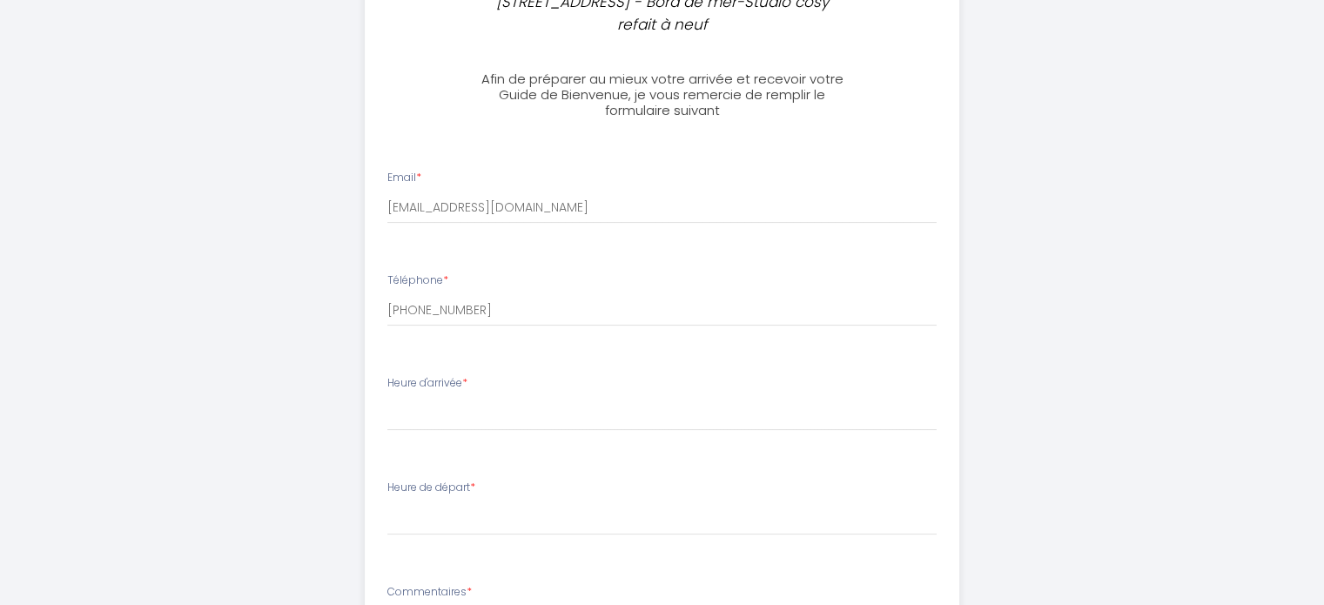 Image resolution: width=1324 pixels, height=605 pixels. Describe the element at coordinates (404, 178) in the screenshot. I see `label: Email` at that location.